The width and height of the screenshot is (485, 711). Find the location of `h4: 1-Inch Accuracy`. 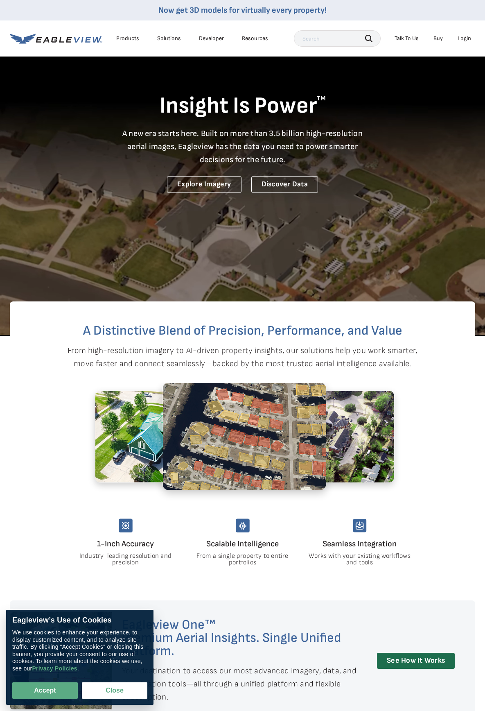

h4: 1-Inch Accuracy is located at coordinates (126, 544).